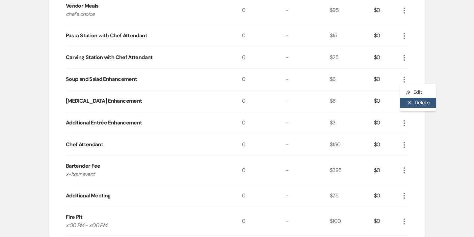 The image size is (474, 237). I want to click on div: $150, so click(352, 144).